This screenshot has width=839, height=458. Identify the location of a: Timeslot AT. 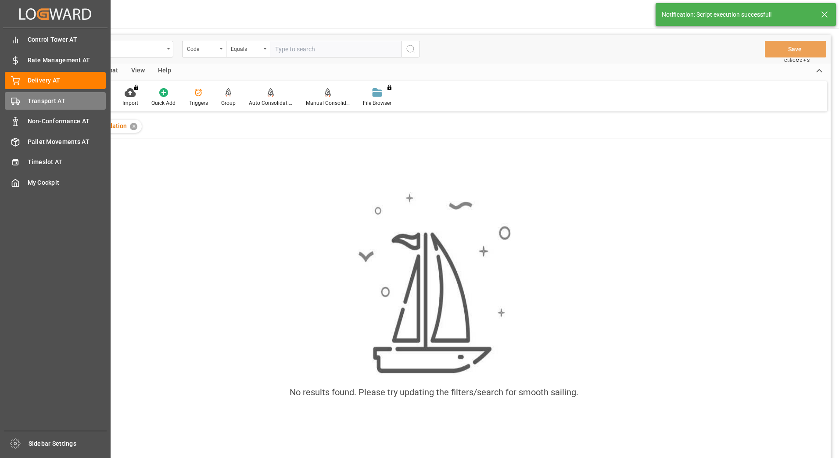
(55, 162).